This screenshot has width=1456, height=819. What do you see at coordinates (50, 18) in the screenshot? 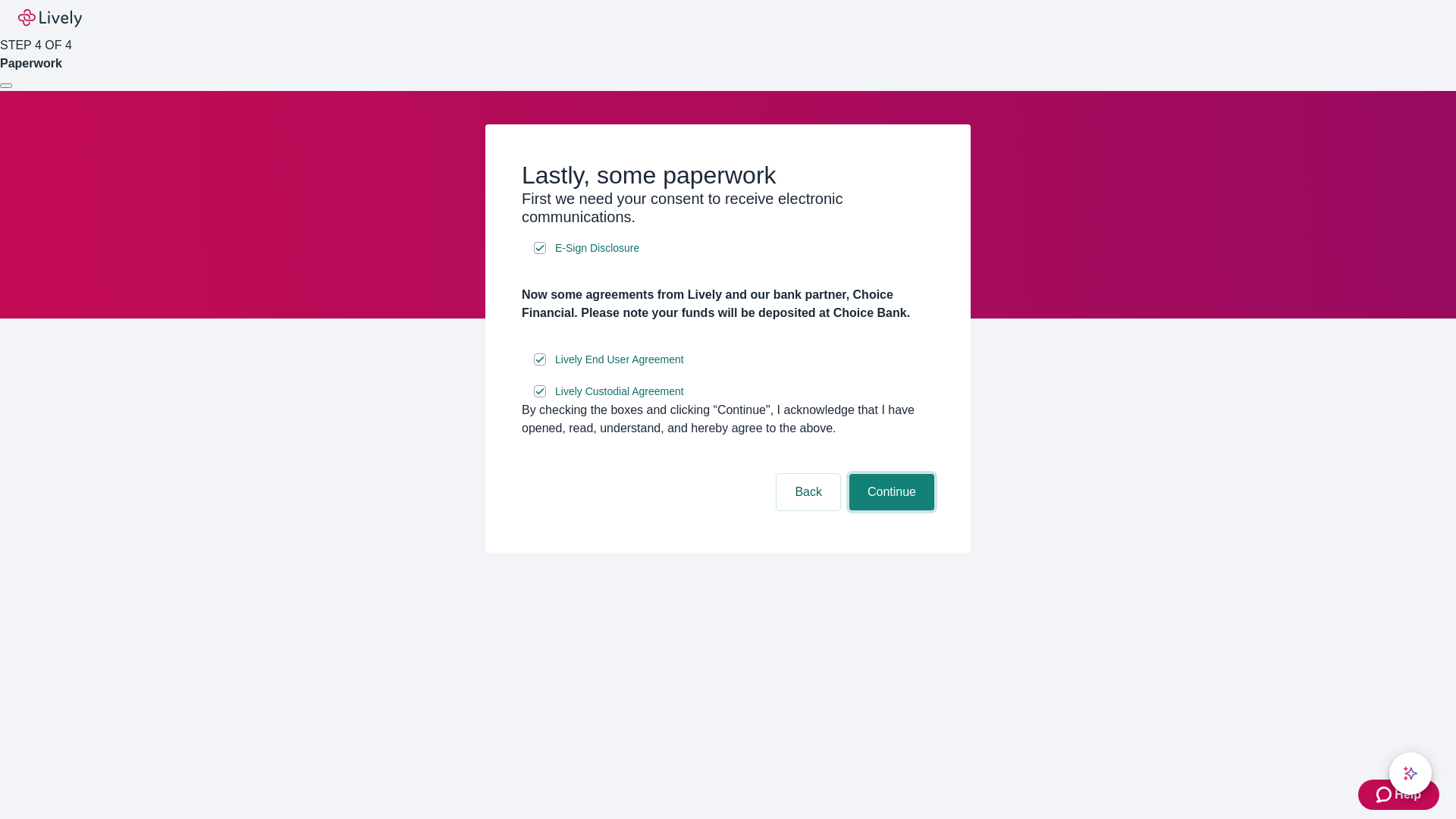
I see `img: Lively` at bounding box center [50, 18].